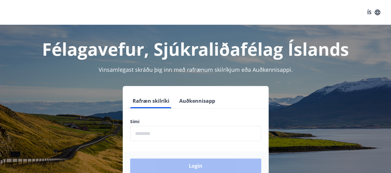 This screenshot has height=173, width=391. What do you see at coordinates (151, 101) in the screenshot?
I see `button: Rafræn skilríki` at bounding box center [151, 101].